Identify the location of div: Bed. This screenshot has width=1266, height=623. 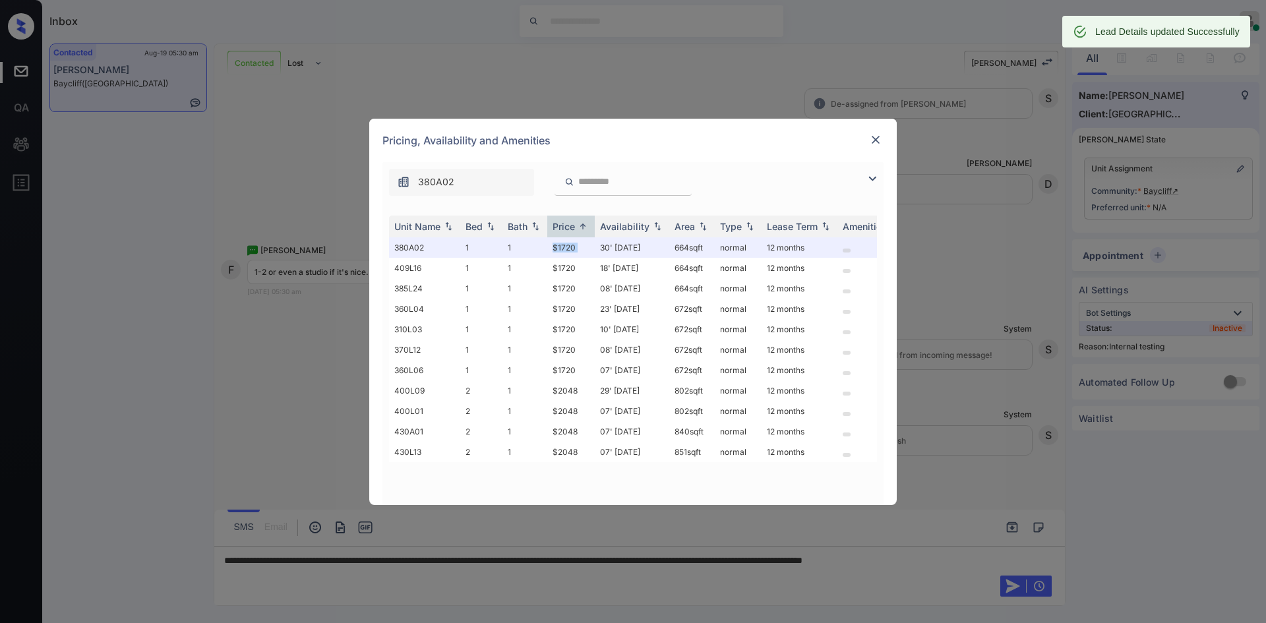
(474, 226).